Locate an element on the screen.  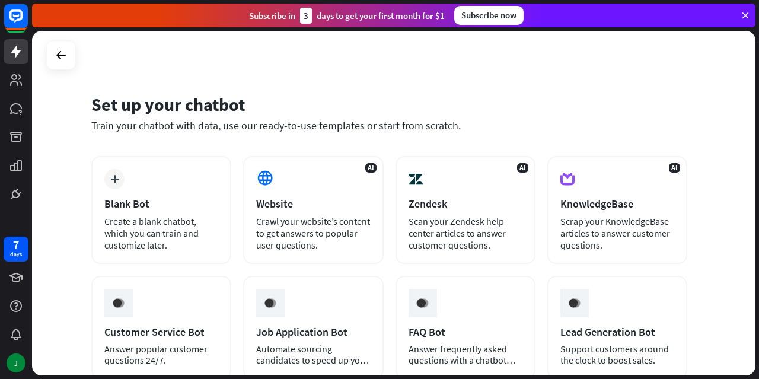
div: FAQ Bot is located at coordinates (466, 332).